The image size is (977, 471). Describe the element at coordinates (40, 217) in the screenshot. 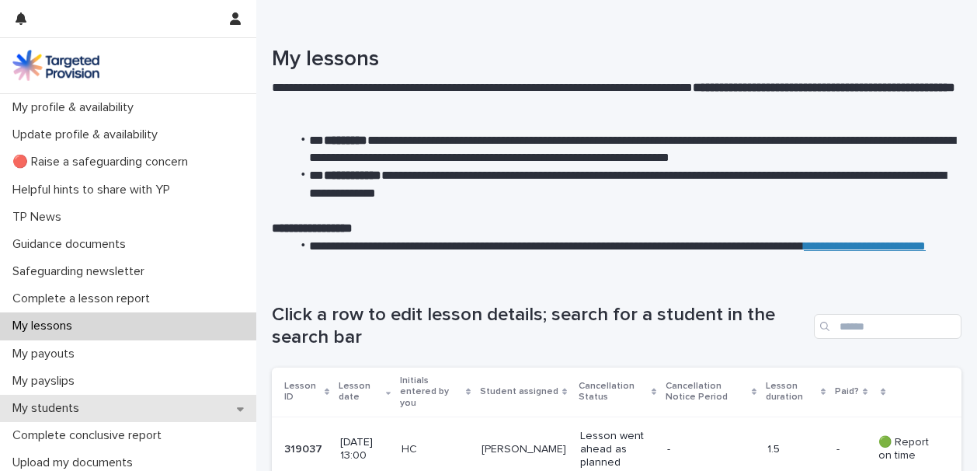

I see `p: TP News` at that location.